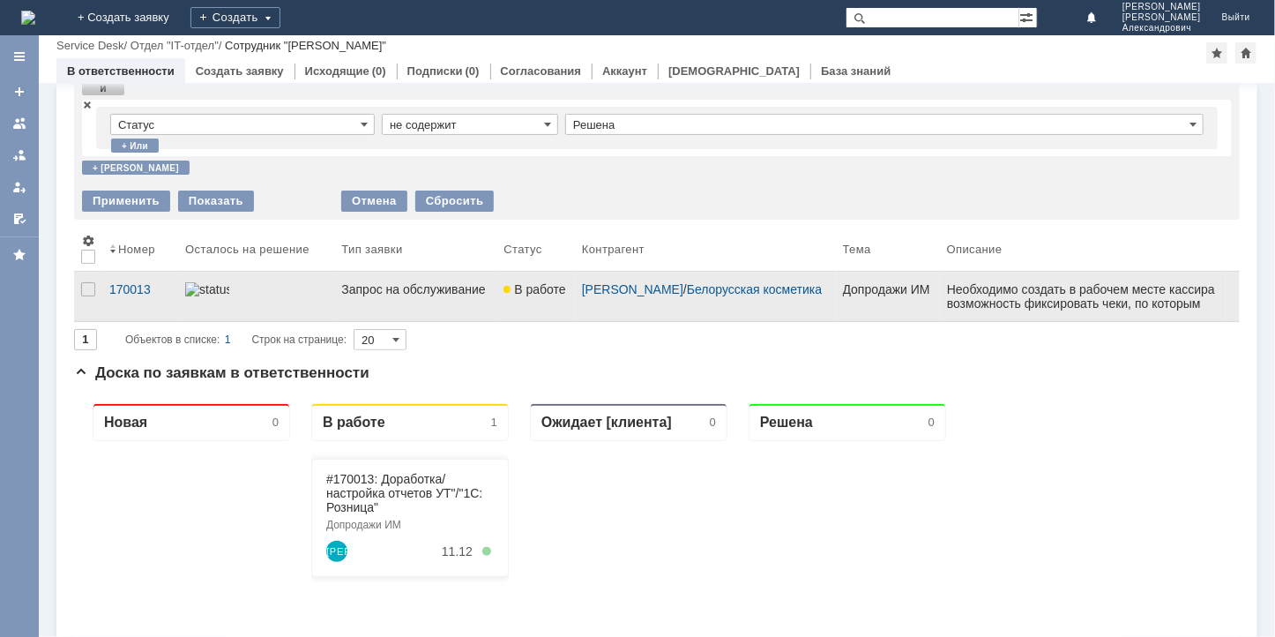  What do you see at coordinates (247, 249) in the screenshot?
I see `div: Осталось на решение` at bounding box center [247, 249].